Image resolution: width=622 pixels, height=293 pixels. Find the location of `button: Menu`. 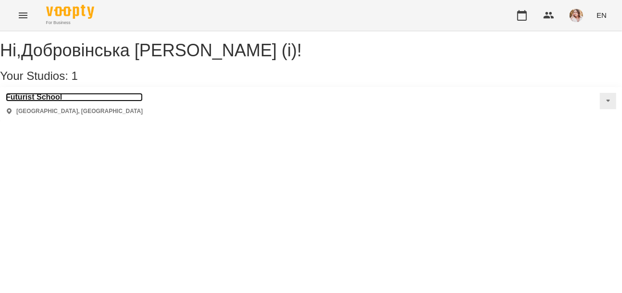

button: Menu is located at coordinates (23, 15).